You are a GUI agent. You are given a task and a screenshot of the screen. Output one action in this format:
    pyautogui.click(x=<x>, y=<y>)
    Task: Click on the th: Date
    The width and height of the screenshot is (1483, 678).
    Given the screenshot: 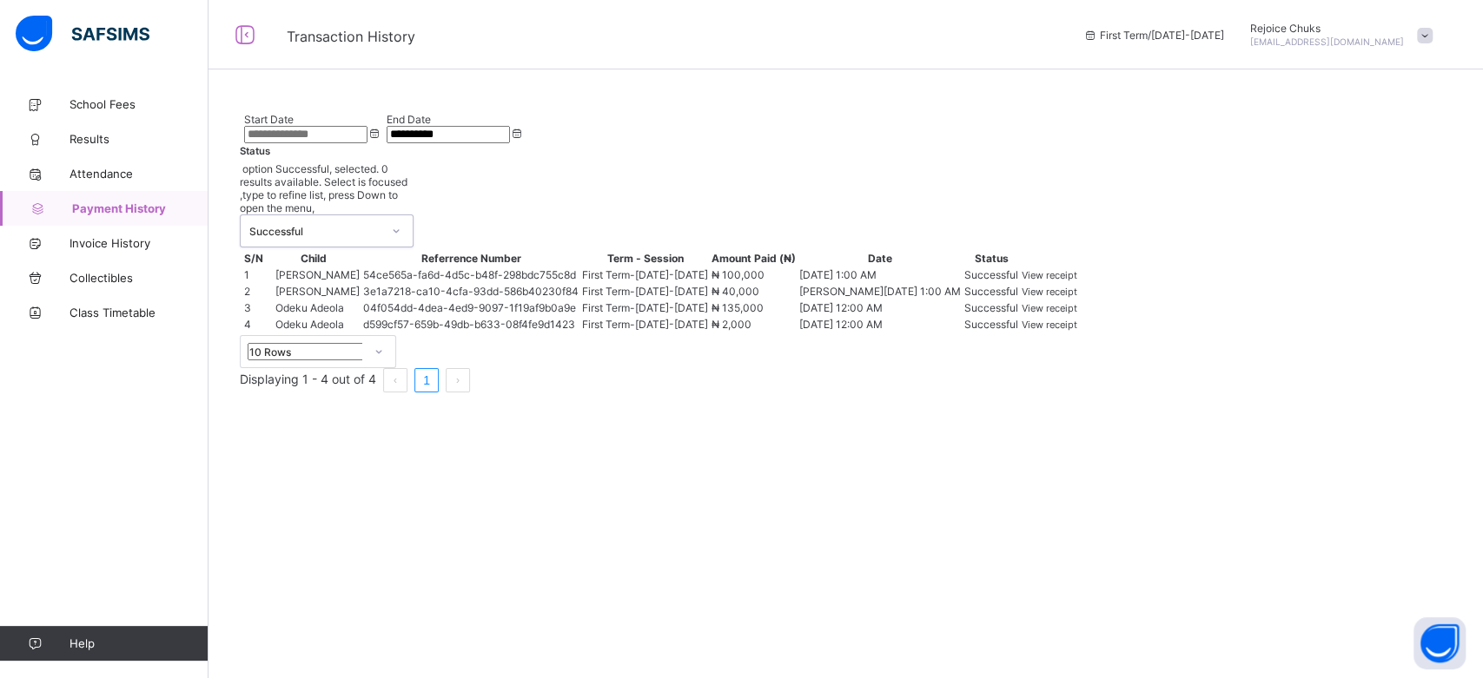 What is the action you would take?
    pyautogui.click(x=880, y=258)
    